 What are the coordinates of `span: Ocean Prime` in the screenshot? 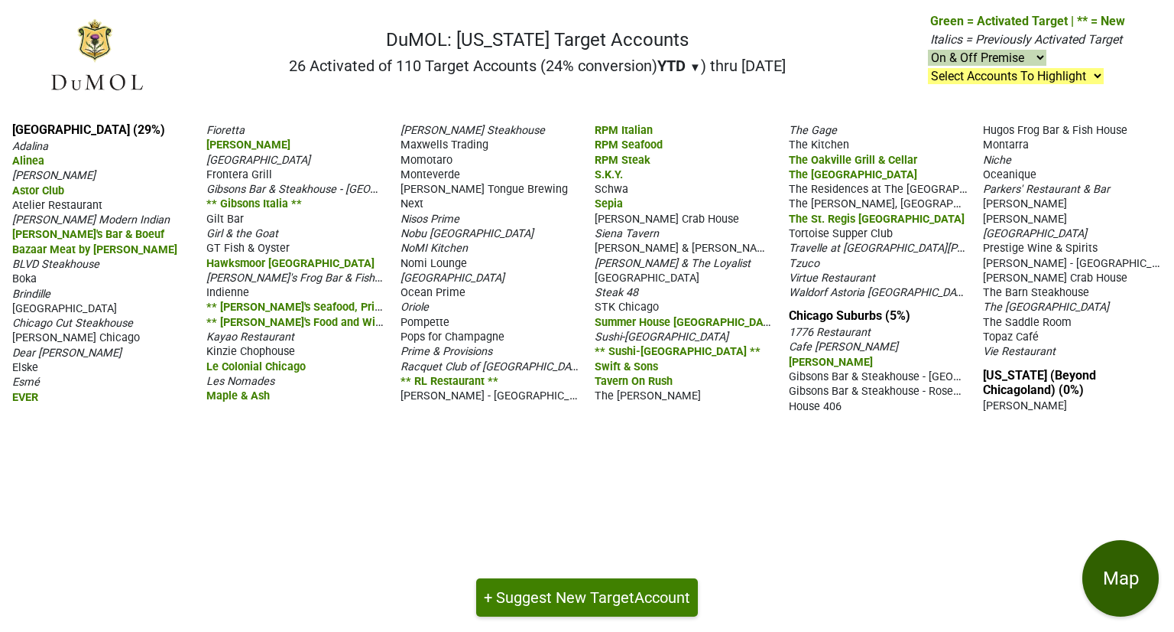 It's located at (433, 292).